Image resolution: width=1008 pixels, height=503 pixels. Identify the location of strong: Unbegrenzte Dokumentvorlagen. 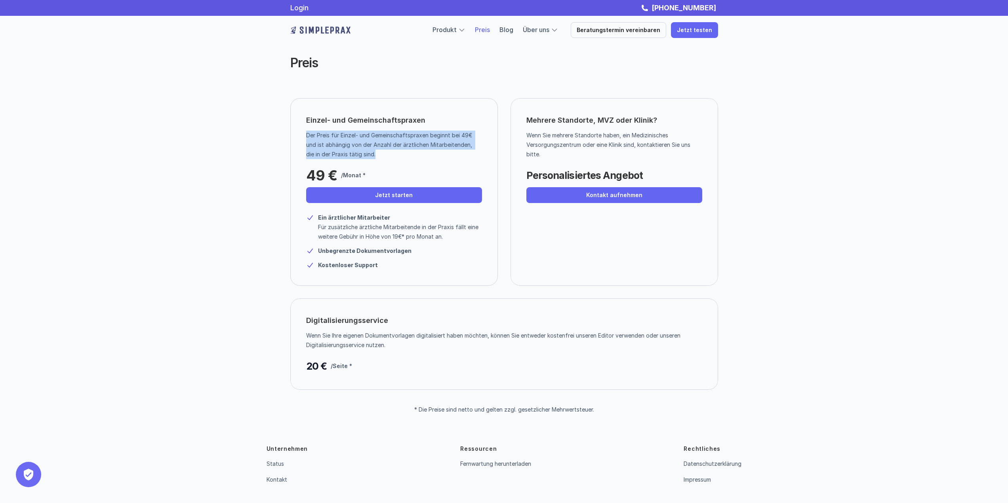
(365, 251).